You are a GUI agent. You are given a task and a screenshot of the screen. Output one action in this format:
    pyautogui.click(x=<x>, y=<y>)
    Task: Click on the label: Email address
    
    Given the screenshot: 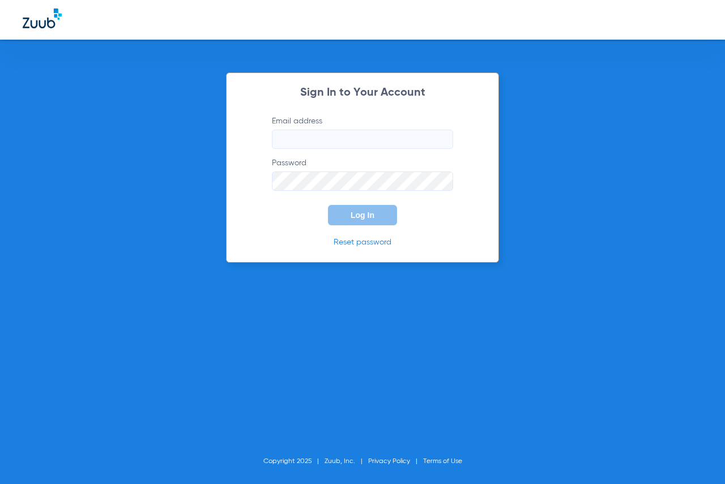 What is the action you would take?
    pyautogui.click(x=362, y=132)
    